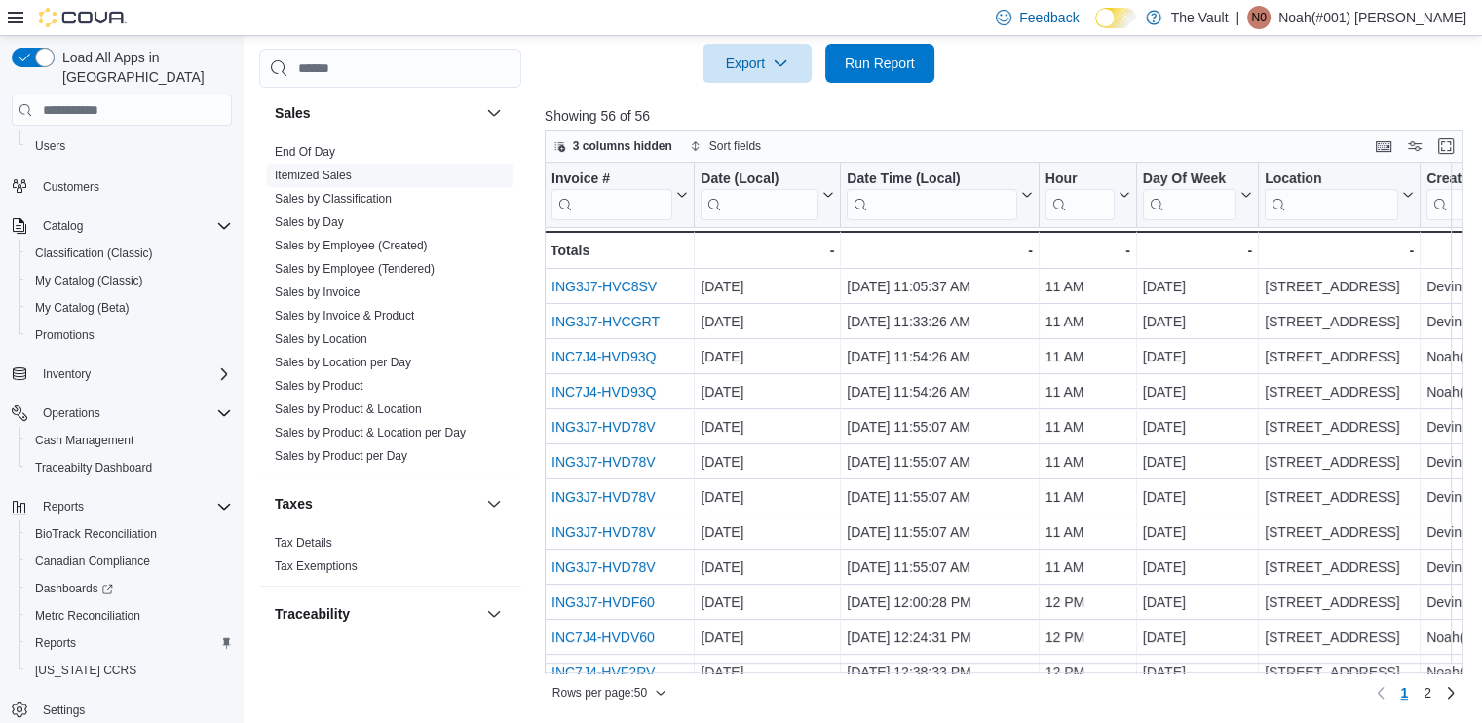 The width and height of the screenshot is (1482, 723). What do you see at coordinates (351, 245) in the screenshot?
I see `span: Sales by Employee (Created)` at bounding box center [351, 245].